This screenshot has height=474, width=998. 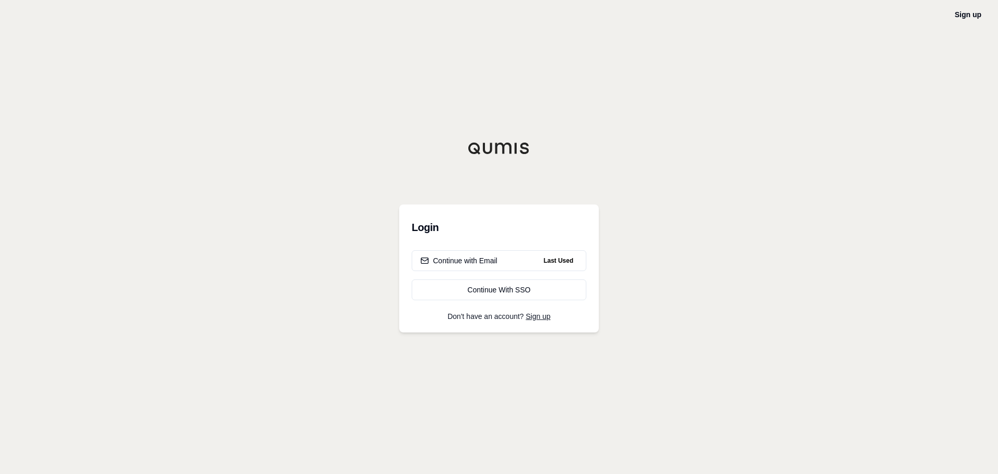 What do you see at coordinates (499, 290) in the screenshot?
I see `div: Continue With SSO` at bounding box center [499, 290].